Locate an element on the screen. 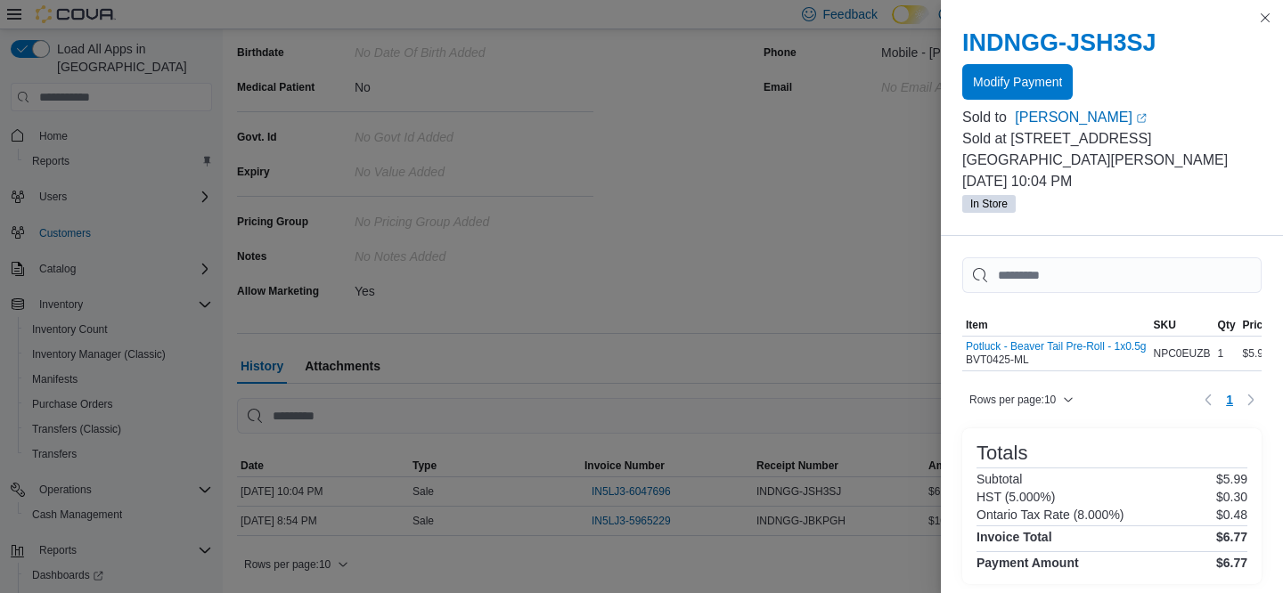 This screenshot has width=1283, height=593. button: Page 1 of 1 is located at coordinates (1229, 400).